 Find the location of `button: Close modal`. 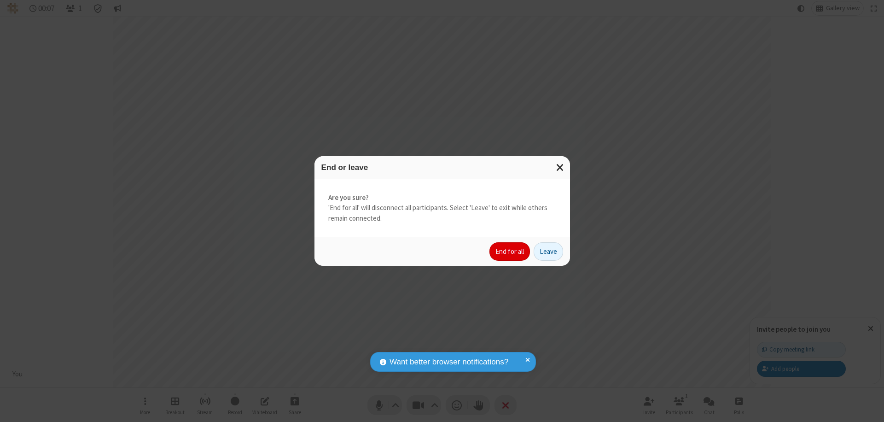

button: Close modal is located at coordinates (561, 167).